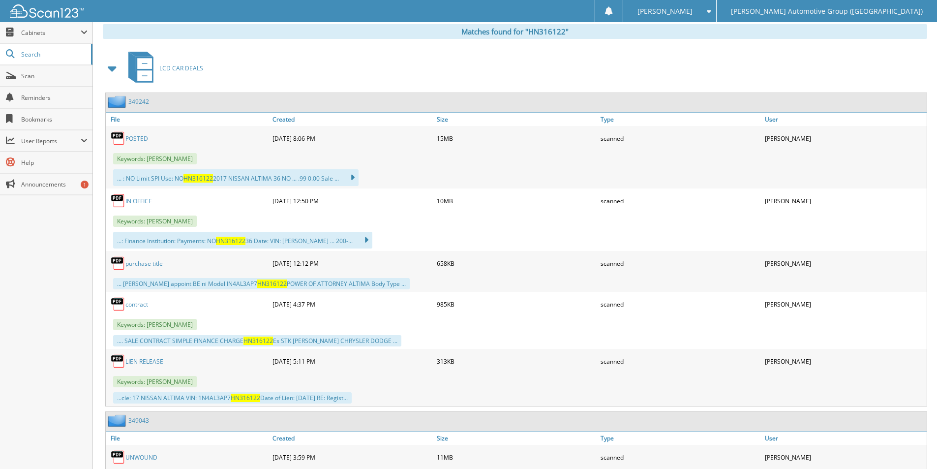 The width and height of the screenshot is (937, 469). What do you see at coordinates (517, 304) in the screenshot?
I see `div: 985KB` at bounding box center [517, 304].